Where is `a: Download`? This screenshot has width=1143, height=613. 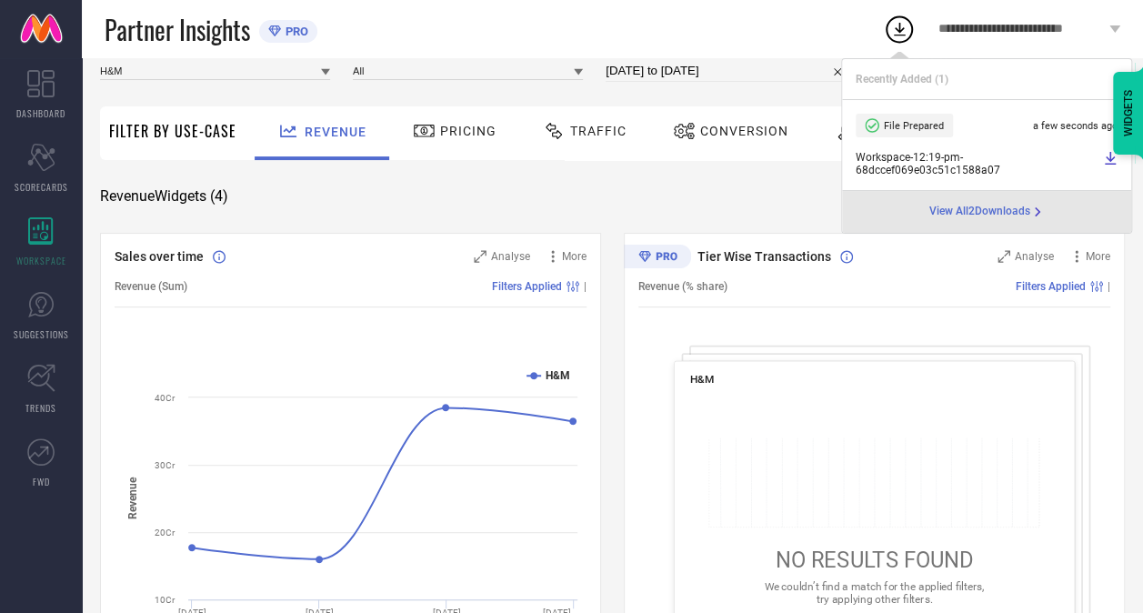
a: Download is located at coordinates (1110, 164).